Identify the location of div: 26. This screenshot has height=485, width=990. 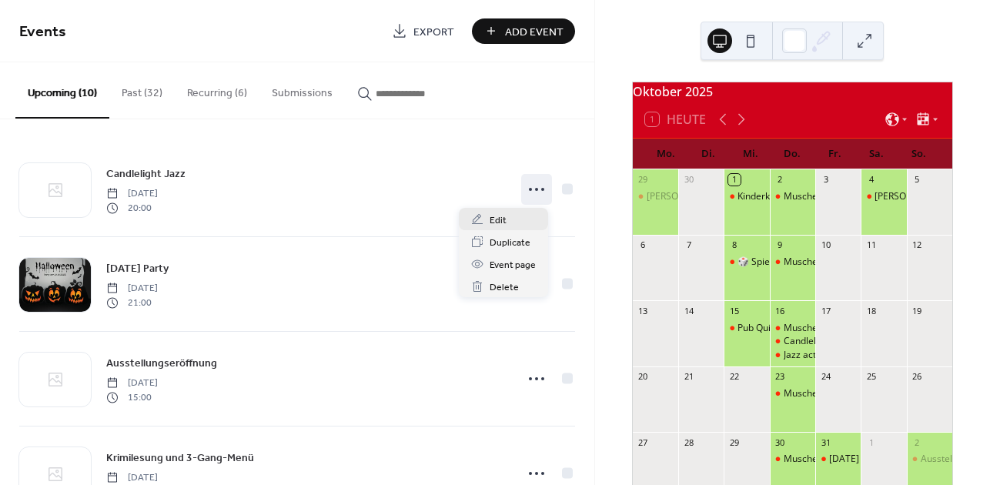
(916, 376).